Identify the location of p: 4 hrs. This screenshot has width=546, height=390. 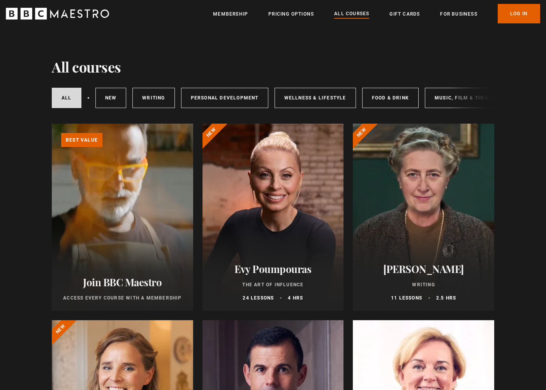
(295, 298).